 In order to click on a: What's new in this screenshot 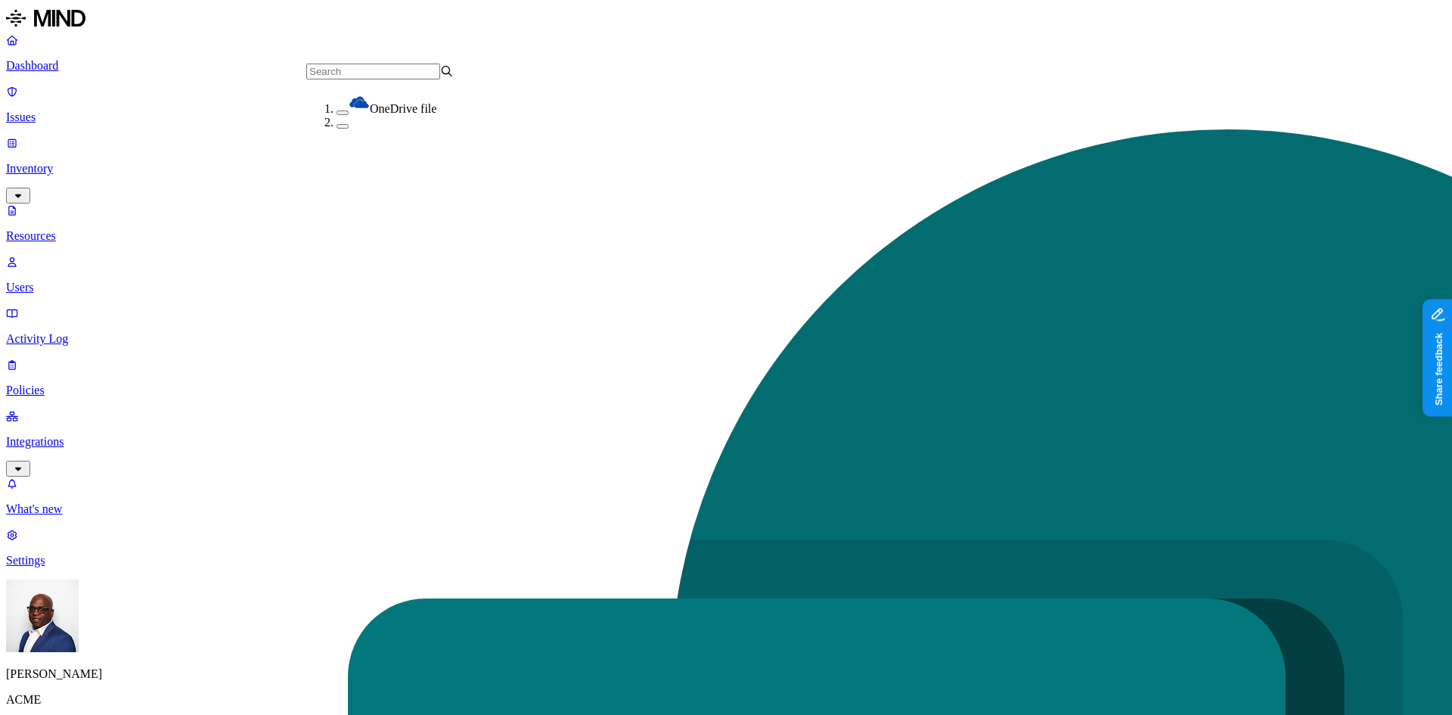, I will do `click(726, 496)`.